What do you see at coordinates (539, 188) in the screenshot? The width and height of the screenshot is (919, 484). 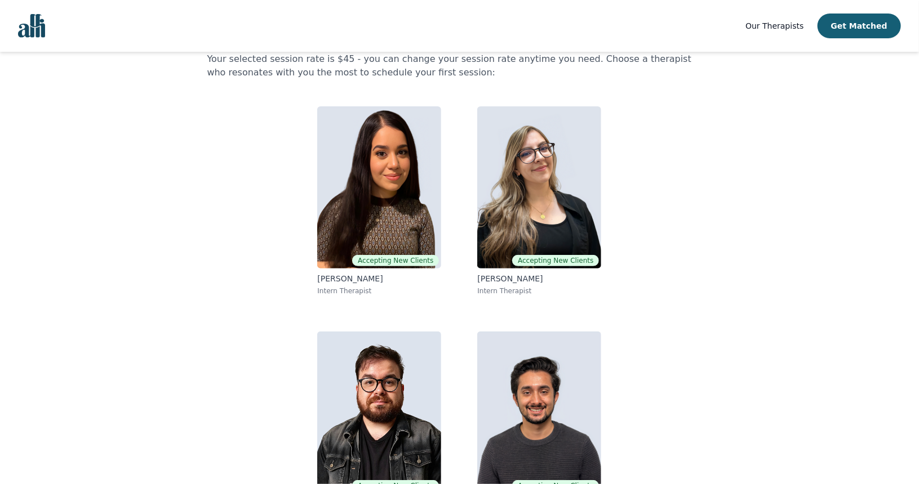 I see `img: Joanna Komisar` at bounding box center [539, 188].